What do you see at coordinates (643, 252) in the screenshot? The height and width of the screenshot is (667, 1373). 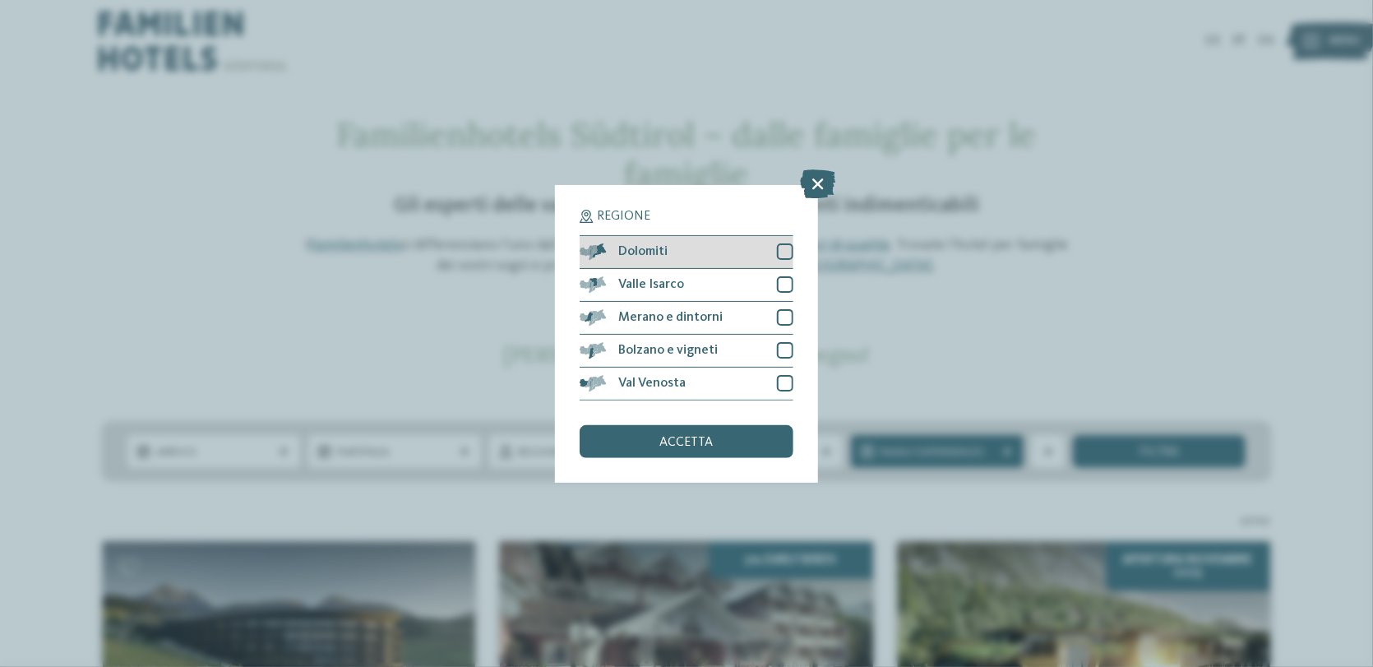 I see `span: Dolomiti` at bounding box center [643, 252].